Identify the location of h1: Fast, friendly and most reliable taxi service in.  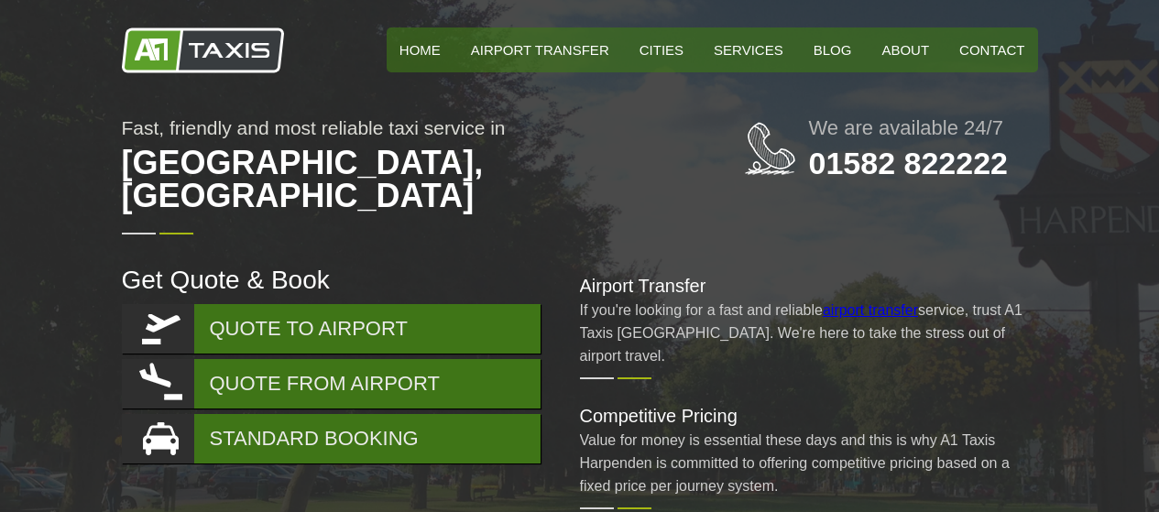
(397, 169).